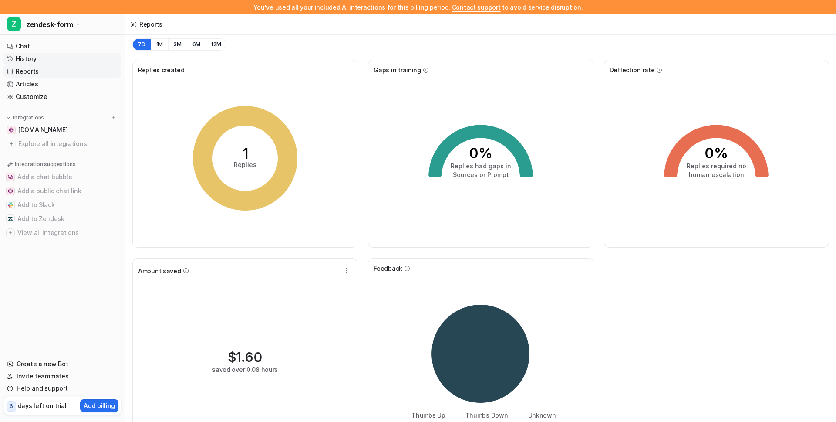 The image size is (836, 422). Describe the element at coordinates (216, 44) in the screenshot. I see `button: 12M` at that location.